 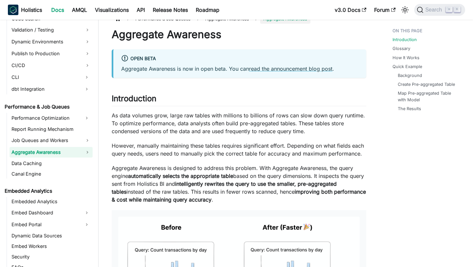 I want to click on button: Expand sidebar category 'Embed Portal', so click(x=87, y=225).